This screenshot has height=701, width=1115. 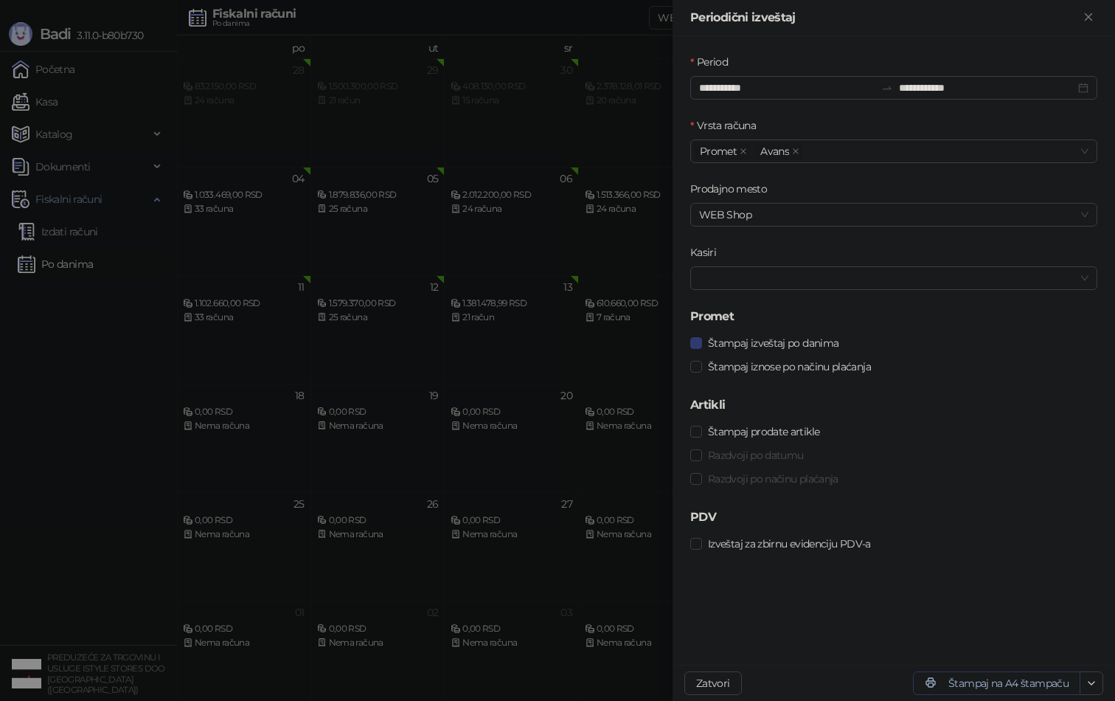 I want to click on span: WEB Shop, so click(x=894, y=215).